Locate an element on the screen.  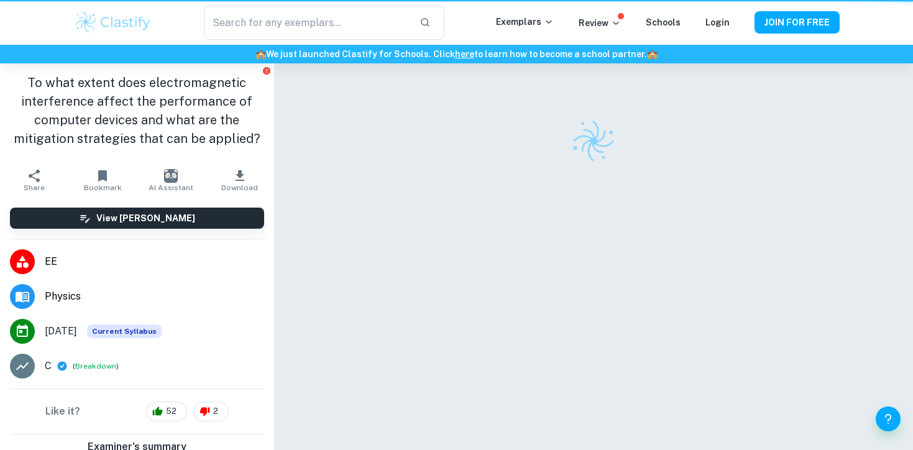
a: Schools is located at coordinates (663, 22).